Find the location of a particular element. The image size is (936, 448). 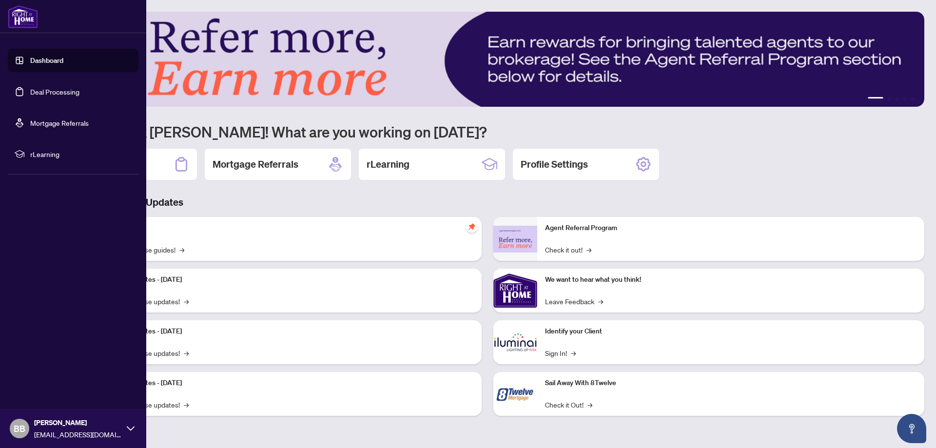

button: Open asap is located at coordinates (912, 428).